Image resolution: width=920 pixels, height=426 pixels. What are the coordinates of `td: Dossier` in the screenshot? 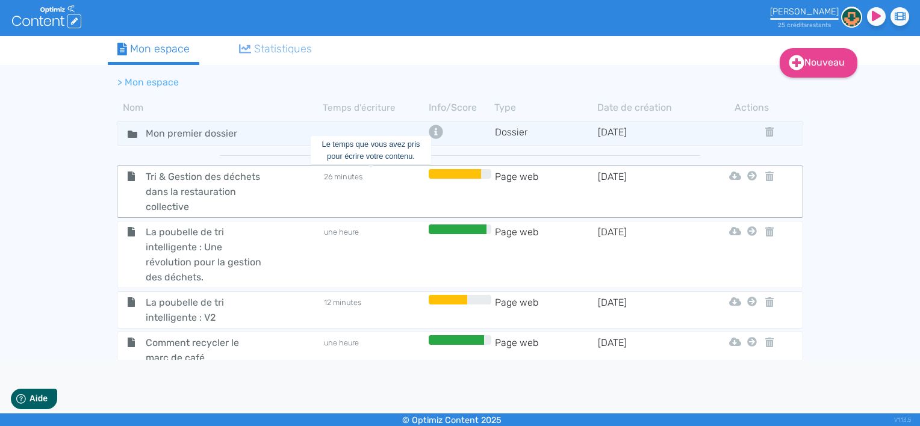 It's located at (546, 133).